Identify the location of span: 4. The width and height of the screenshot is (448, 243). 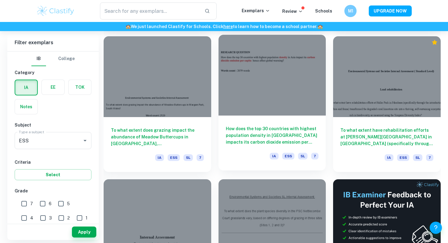
(32, 218).